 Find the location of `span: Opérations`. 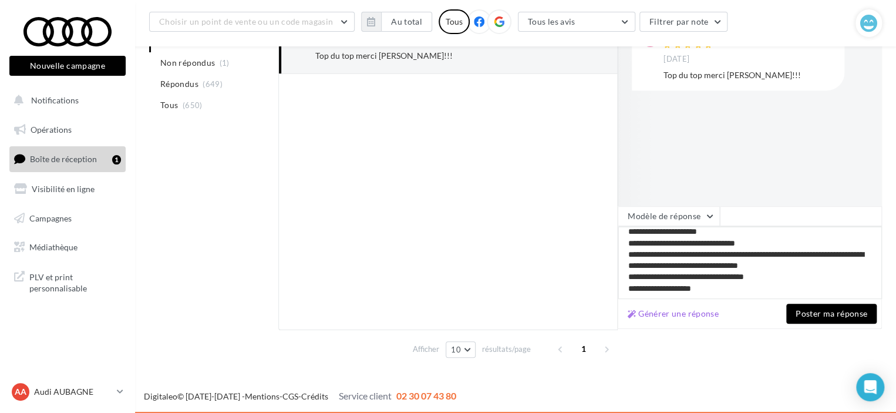

span: Opérations is located at coordinates (51, 129).